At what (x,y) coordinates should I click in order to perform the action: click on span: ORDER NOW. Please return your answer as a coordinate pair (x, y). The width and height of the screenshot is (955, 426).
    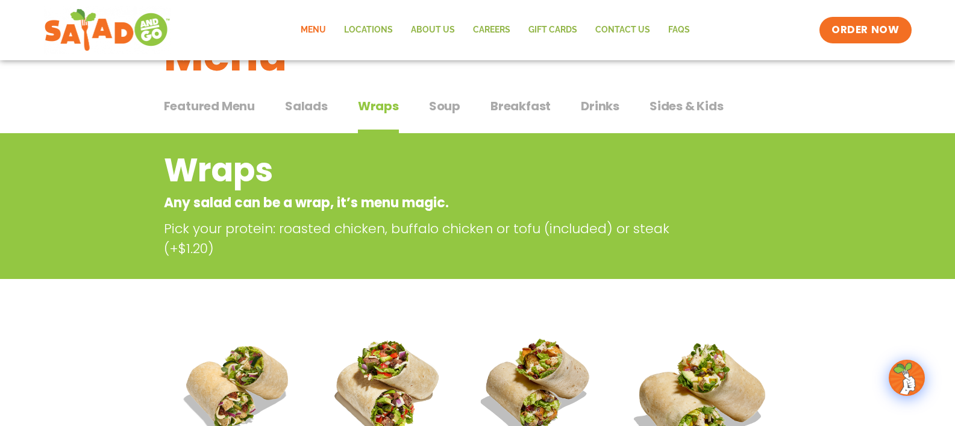
    Looking at the image, I should click on (866, 30).